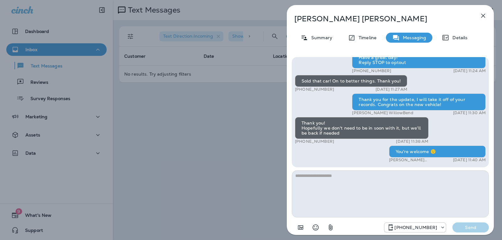  I want to click on div: You're welcome 🙂, so click(437, 152).